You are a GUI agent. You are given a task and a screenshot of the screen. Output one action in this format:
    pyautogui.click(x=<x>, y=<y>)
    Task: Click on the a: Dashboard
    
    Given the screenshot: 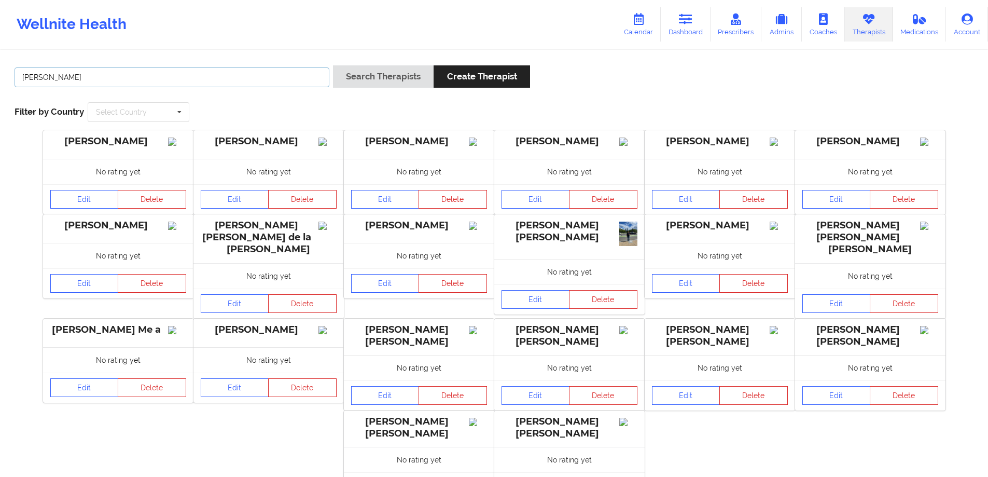 What is the action you would take?
    pyautogui.click(x=686, y=24)
    